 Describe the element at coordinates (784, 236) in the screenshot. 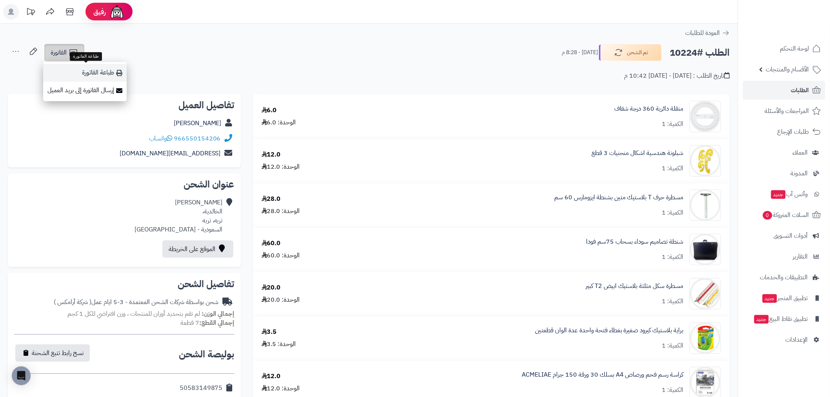

I see `a: أدوات التسويق` at that location.